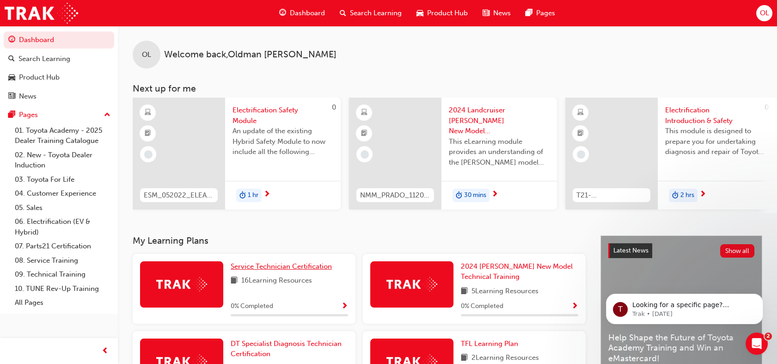 The image size is (777, 364). I want to click on a: DT Specialist Diagnosis Technician Certification, so click(289, 348).